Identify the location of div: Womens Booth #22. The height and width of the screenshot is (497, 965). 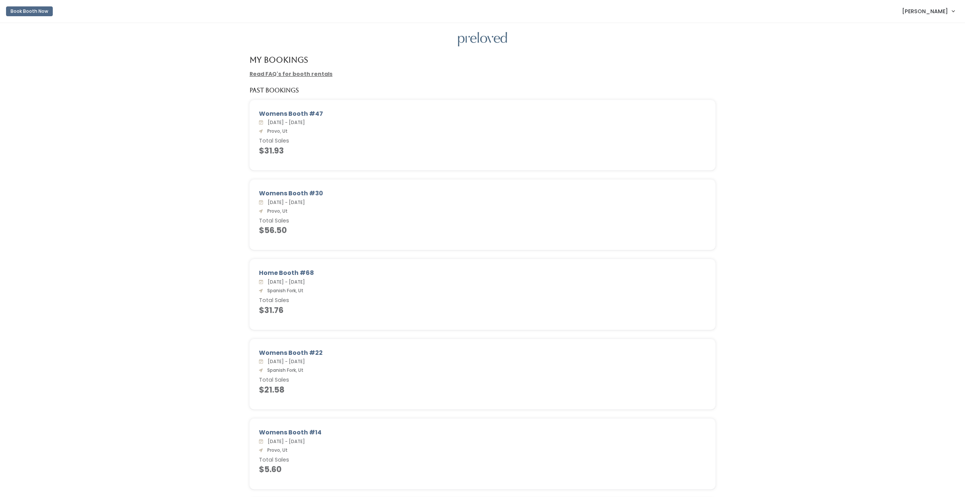
(483, 353).